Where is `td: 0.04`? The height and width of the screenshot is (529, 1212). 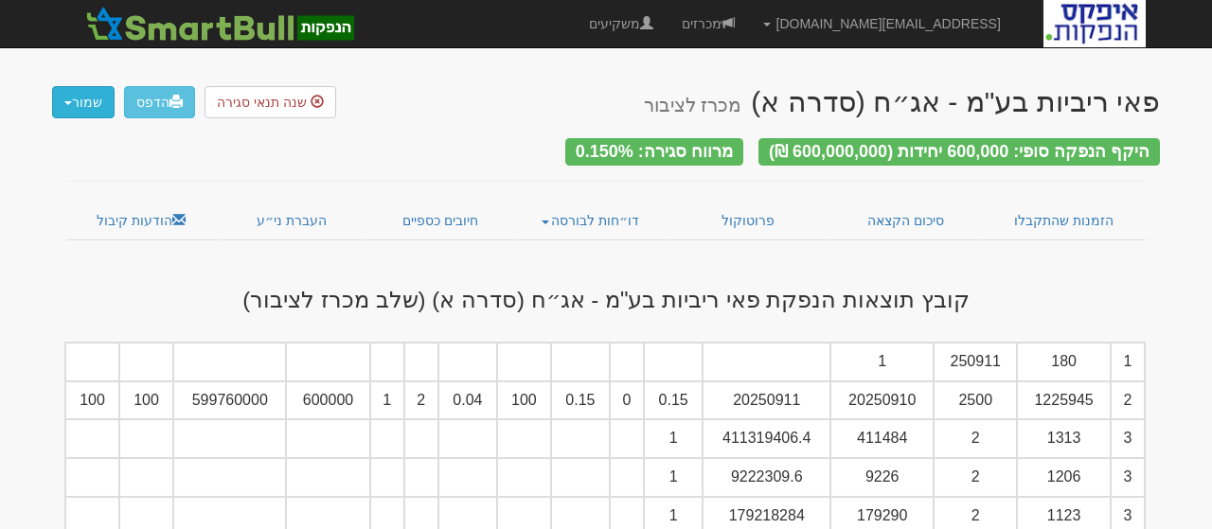 td: 0.04 is located at coordinates (468, 401).